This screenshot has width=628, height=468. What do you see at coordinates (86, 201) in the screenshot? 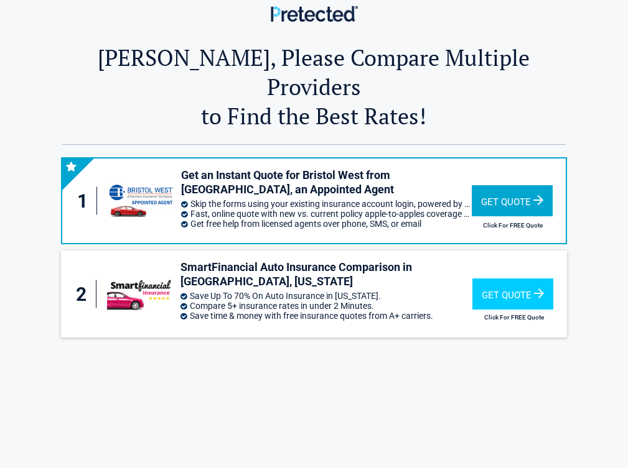
I see `div: 1` at bounding box center [86, 201].